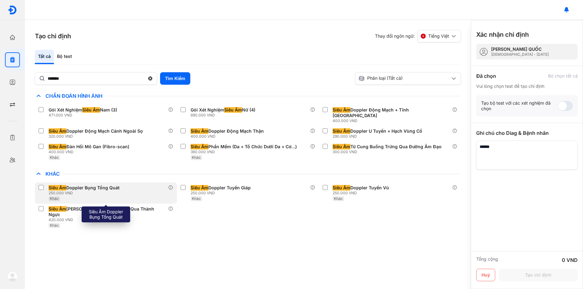  What do you see at coordinates (569, 260) in the screenshot?
I see `div: 0 VND` at bounding box center [569, 260].